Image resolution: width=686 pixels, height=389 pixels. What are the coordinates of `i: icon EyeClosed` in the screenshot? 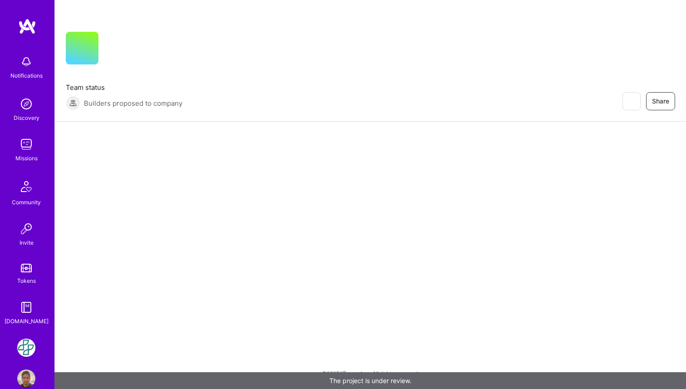 It's located at (631, 101).